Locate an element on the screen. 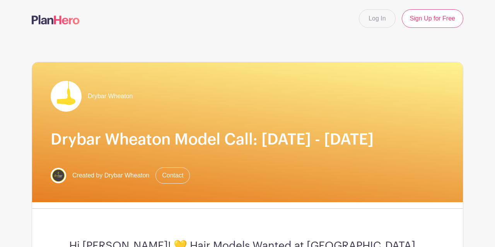 The image size is (495, 247). a: Sign Up for Free is located at coordinates (432, 19).